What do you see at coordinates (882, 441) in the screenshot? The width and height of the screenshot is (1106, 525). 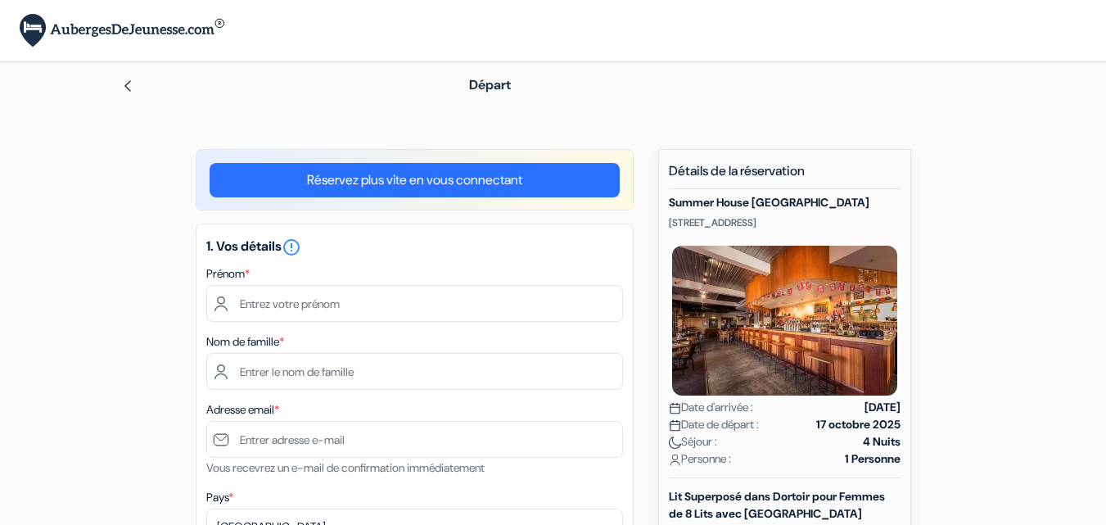 I see `strong: 4 Nuits` at bounding box center [882, 441].